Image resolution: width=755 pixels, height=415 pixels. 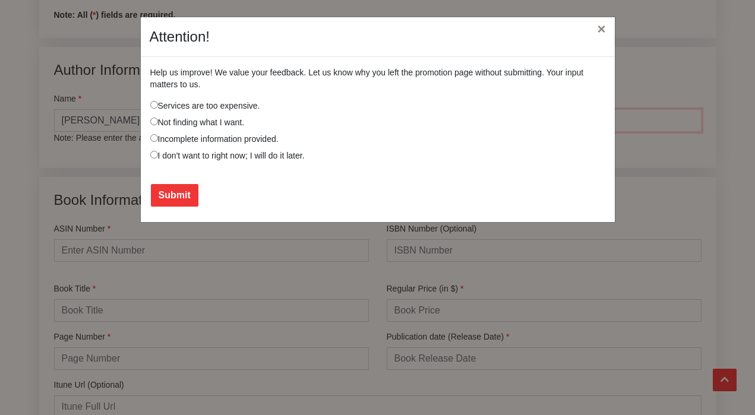 I want to click on input: Submit, so click(x=175, y=196).